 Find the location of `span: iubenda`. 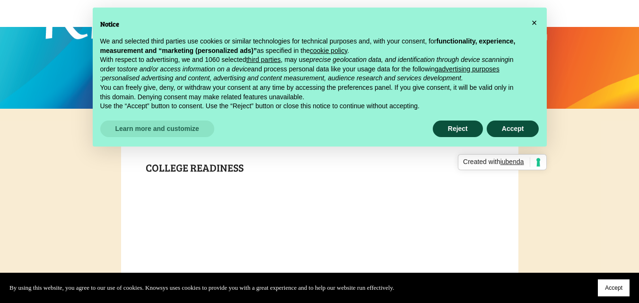

span: iubenda is located at coordinates (512, 162).